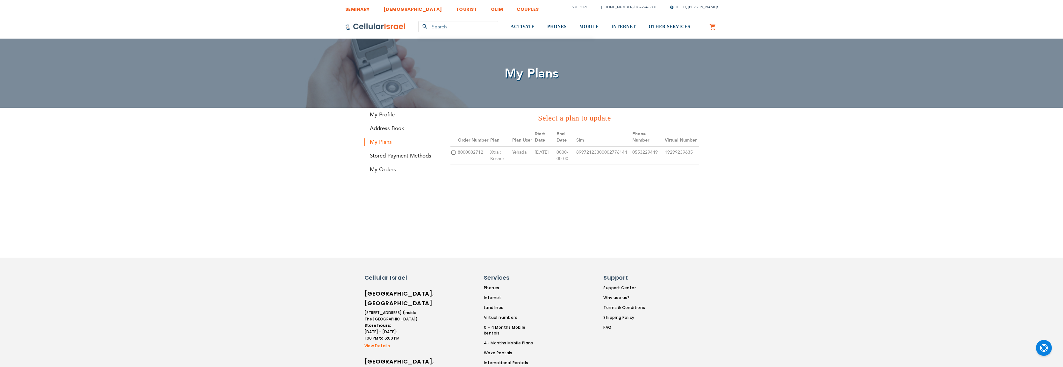 The height and width of the screenshot is (367, 1063). What do you see at coordinates (545, 137) in the screenshot?
I see `th: Start Date` at bounding box center [545, 137].